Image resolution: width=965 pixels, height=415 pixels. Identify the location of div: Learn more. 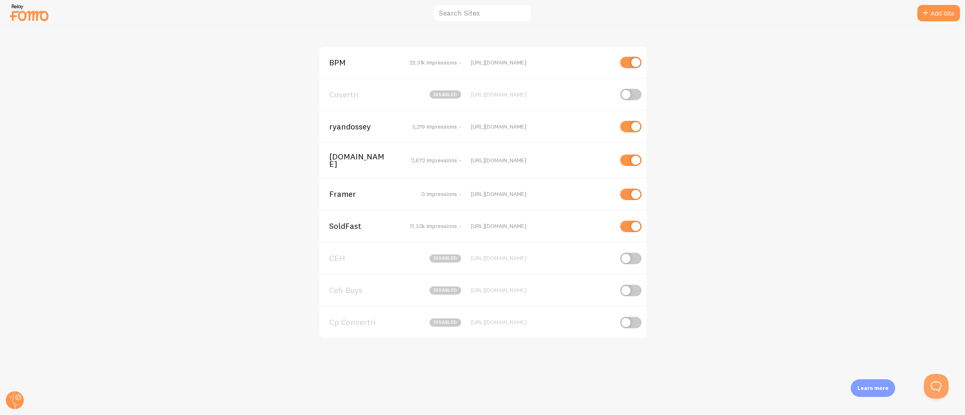
(873, 388).